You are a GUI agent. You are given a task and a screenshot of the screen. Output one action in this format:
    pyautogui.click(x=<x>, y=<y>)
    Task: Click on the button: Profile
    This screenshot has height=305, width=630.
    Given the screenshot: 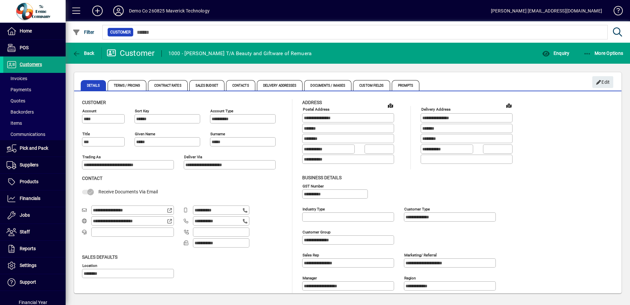 What is the action you would take?
    pyautogui.click(x=119, y=11)
    